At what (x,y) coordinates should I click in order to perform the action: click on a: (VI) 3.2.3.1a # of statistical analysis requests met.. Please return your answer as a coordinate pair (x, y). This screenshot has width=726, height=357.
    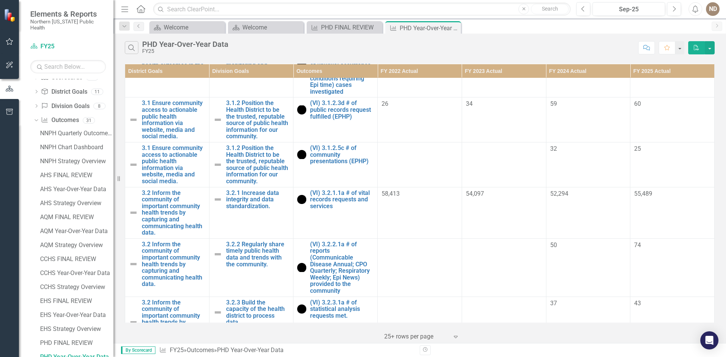
    Looking at the image, I should click on (342, 309).